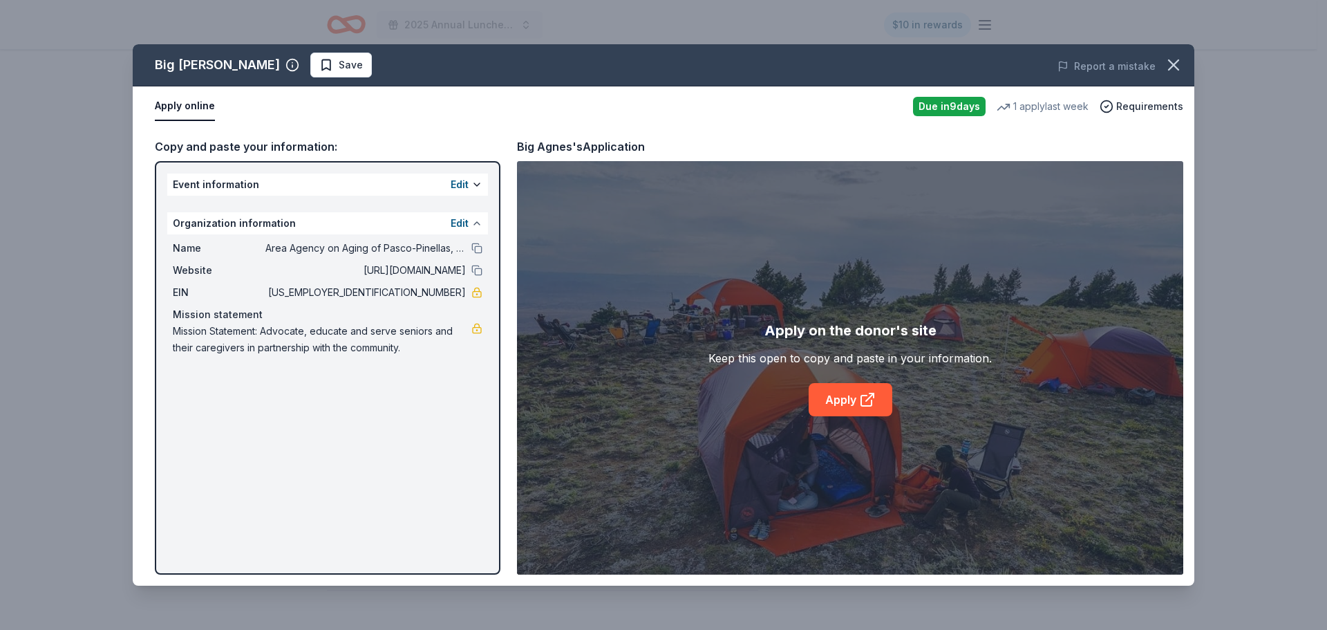 This screenshot has height=630, width=1327. What do you see at coordinates (328, 314) in the screenshot?
I see `div: Mission statement` at bounding box center [328, 314].